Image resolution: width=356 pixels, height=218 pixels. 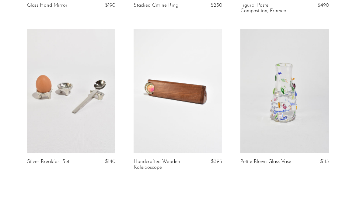 What do you see at coordinates (266, 162) in the screenshot?
I see `a: Petite Blown Glass Vase` at bounding box center [266, 162].